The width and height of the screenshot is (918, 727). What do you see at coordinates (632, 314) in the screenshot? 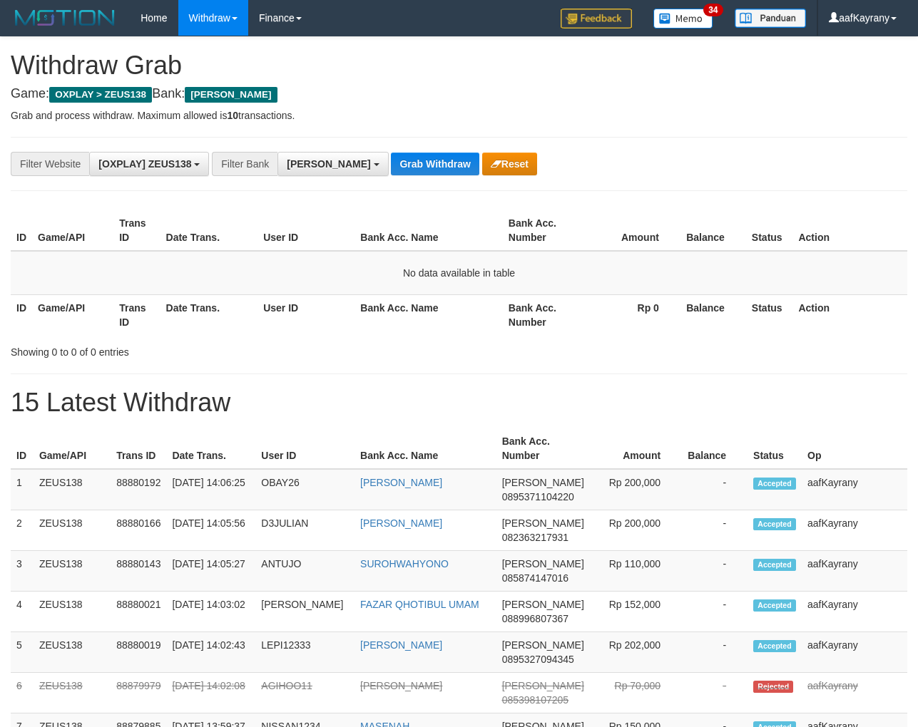
I see `th: Rp 0` at bounding box center [632, 314].